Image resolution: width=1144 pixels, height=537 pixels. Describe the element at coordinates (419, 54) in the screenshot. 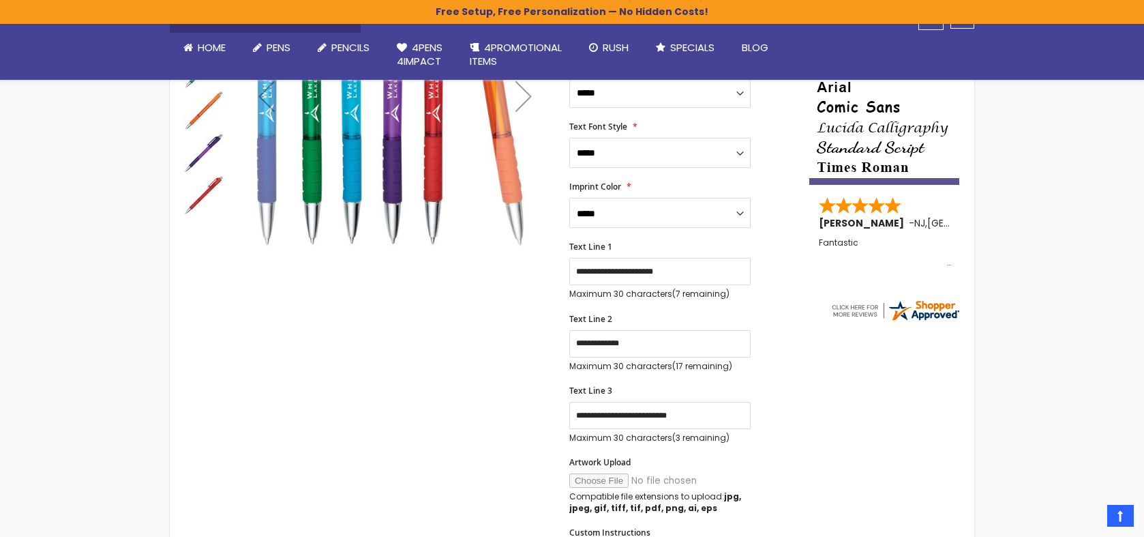

I see `span: 4Pens 4impact` at that location.